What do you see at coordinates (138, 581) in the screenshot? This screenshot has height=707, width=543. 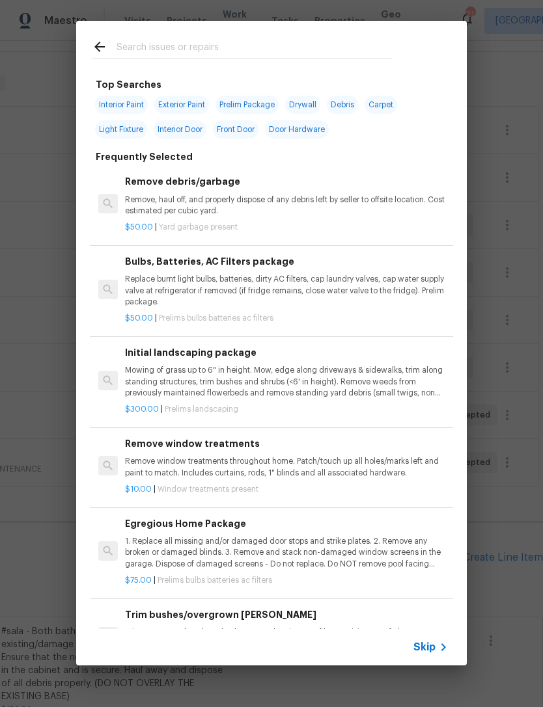 I see `span: $75.00` at bounding box center [138, 581].